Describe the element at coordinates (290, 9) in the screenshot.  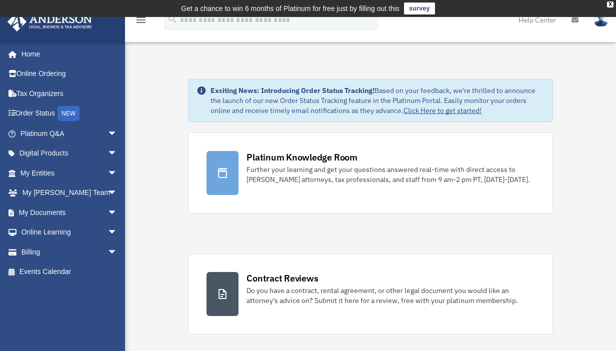
I see `div: Get a chance to win 6 months of Platinum for free just by filling out this` at that location.